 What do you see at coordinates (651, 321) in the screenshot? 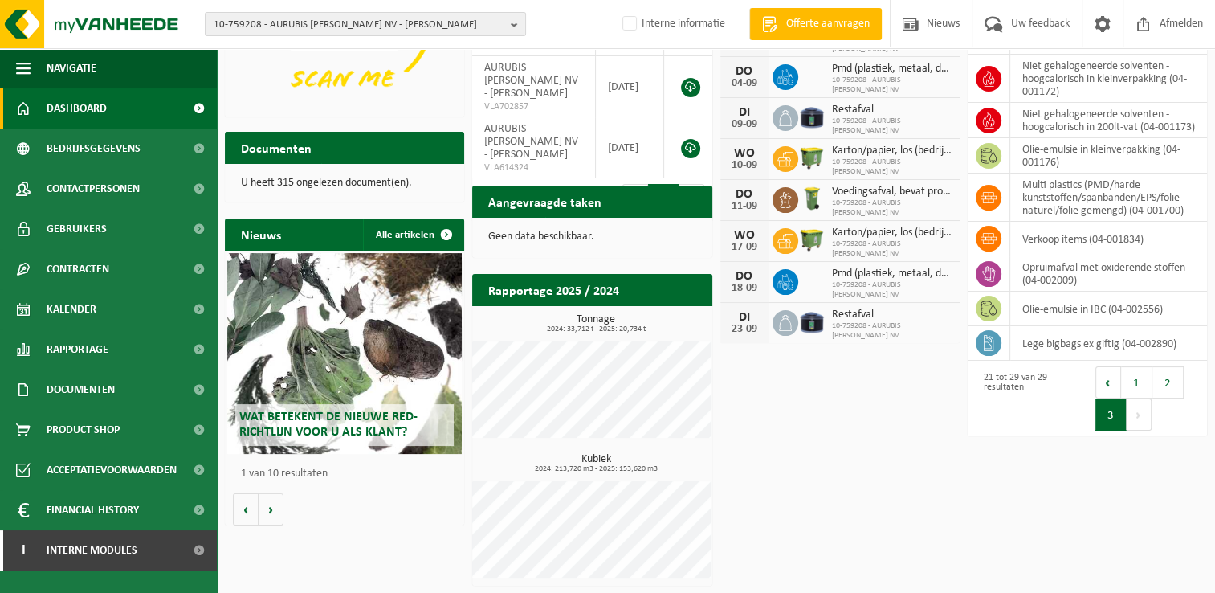
I see `a: Bekijk rapportage` at bounding box center [651, 321].